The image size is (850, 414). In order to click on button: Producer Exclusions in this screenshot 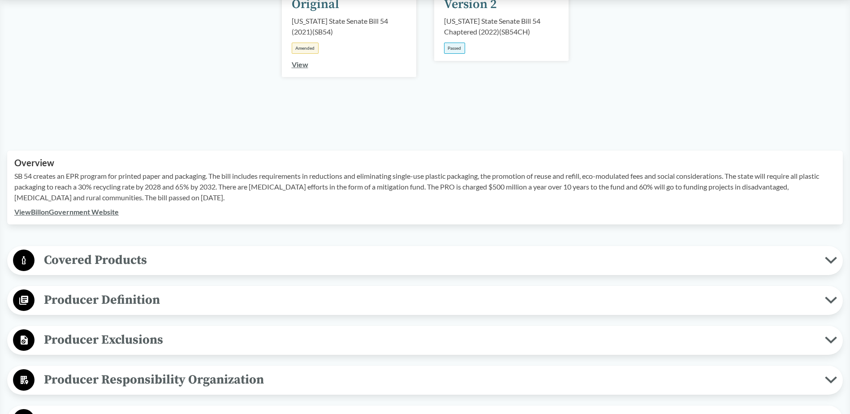, I will do `click(425, 340)`.